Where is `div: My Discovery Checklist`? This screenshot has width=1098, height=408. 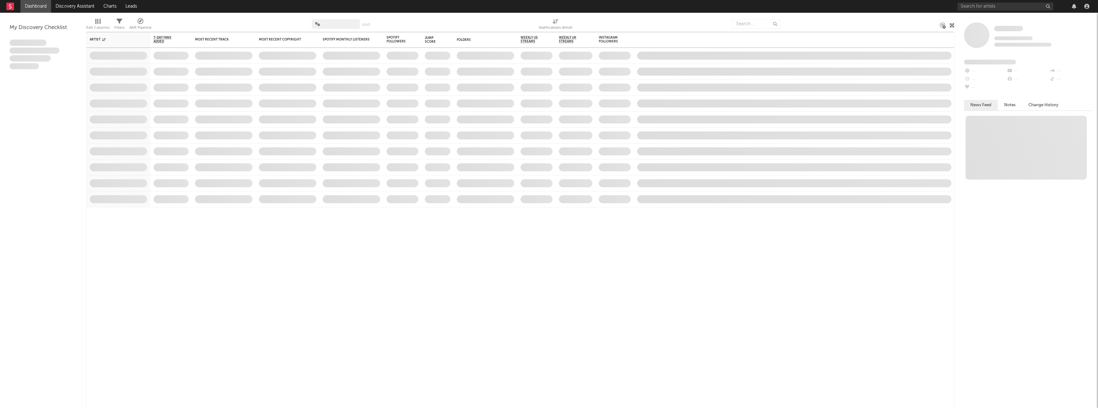 div: My Discovery Checklist is located at coordinates (43, 28).